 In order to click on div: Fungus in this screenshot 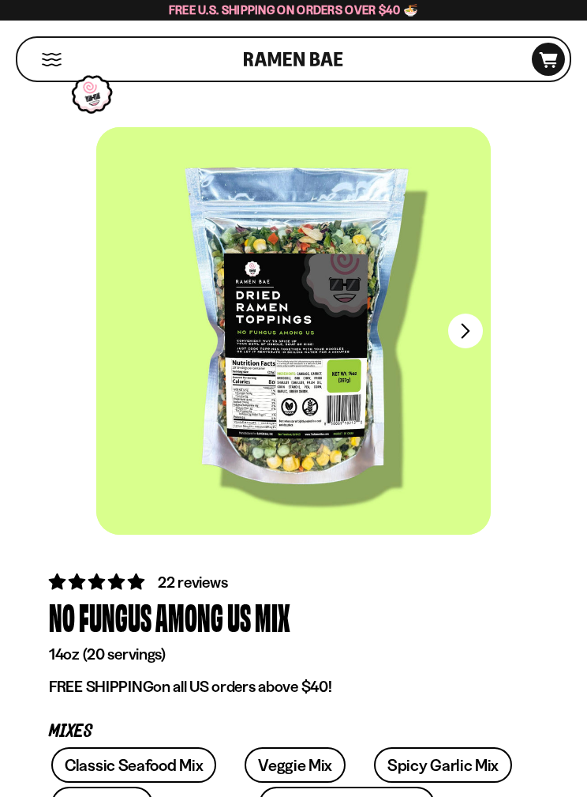, I will do `click(115, 617)`.